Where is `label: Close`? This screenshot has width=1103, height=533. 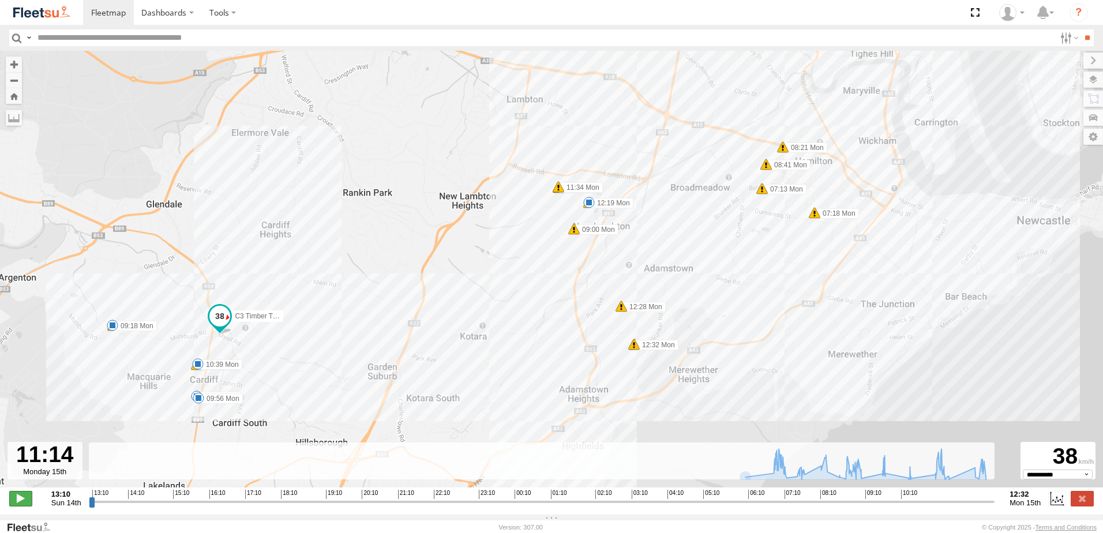
label: Close is located at coordinates (1082, 498).